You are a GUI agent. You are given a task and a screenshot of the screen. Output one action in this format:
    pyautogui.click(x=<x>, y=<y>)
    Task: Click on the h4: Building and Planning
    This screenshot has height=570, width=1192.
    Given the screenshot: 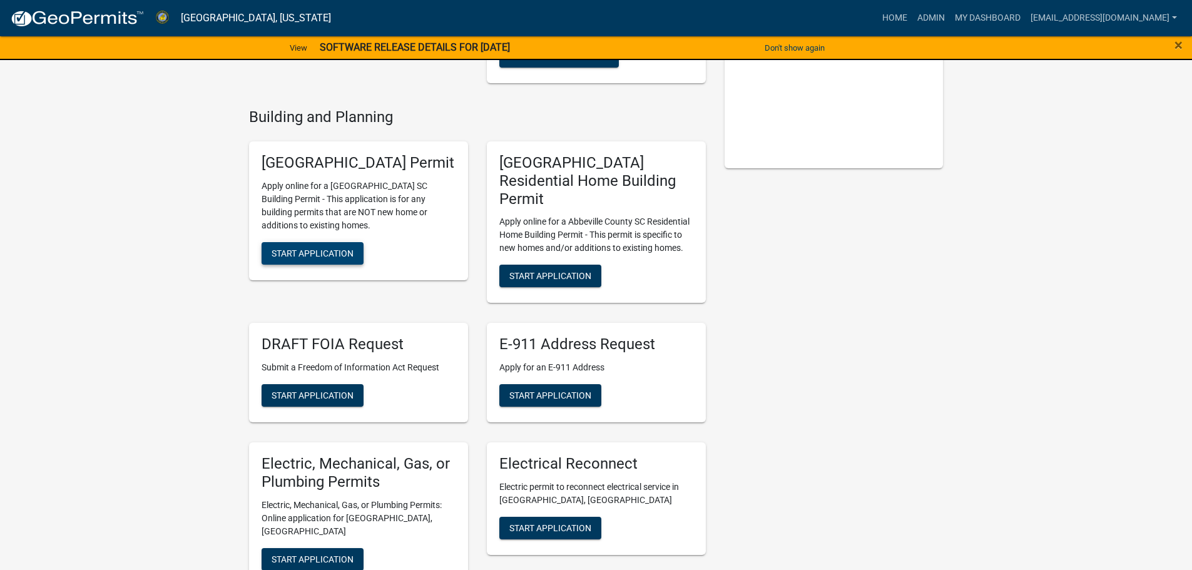 What is the action you would take?
    pyautogui.click(x=477, y=117)
    